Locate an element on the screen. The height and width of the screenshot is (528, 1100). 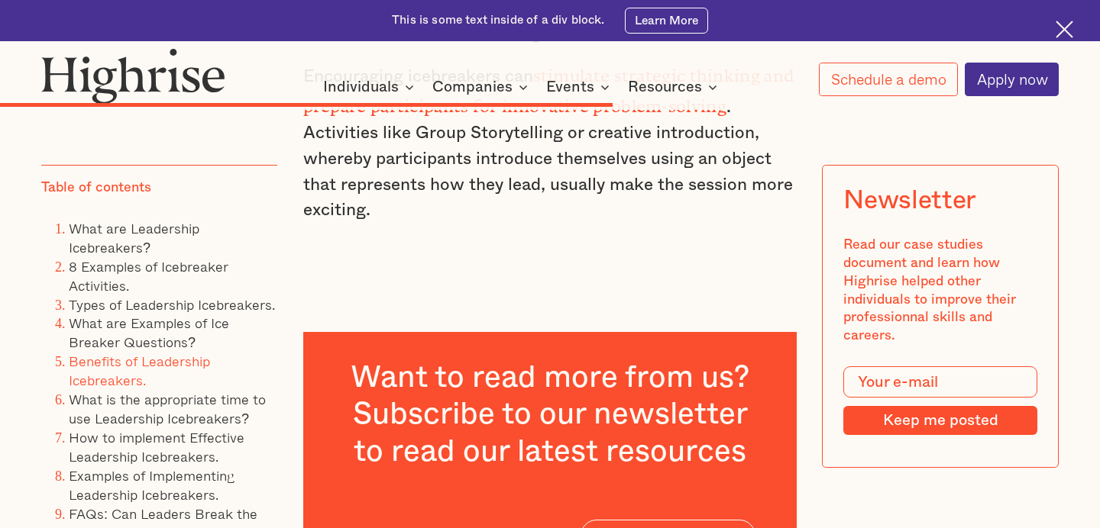
a: Types of Leadership Icebreakers. is located at coordinates (172, 305).